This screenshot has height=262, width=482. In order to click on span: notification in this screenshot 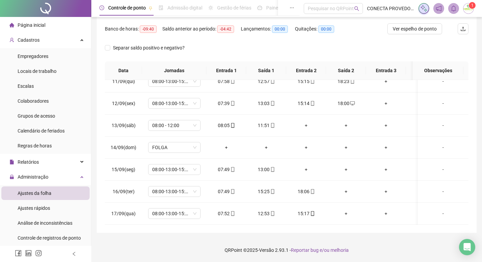, I will do `click(439, 8)`.